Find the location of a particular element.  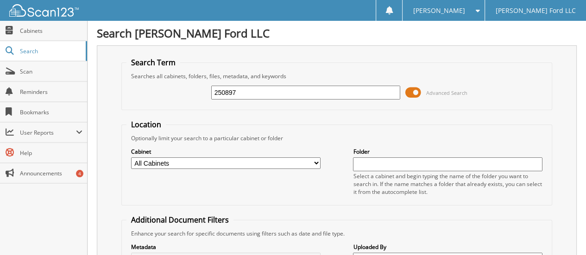

label: Cabinet is located at coordinates (226, 152).